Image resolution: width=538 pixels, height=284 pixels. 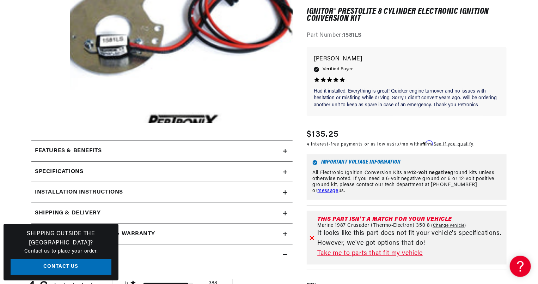 I want to click on span: $13, so click(x=396, y=144).